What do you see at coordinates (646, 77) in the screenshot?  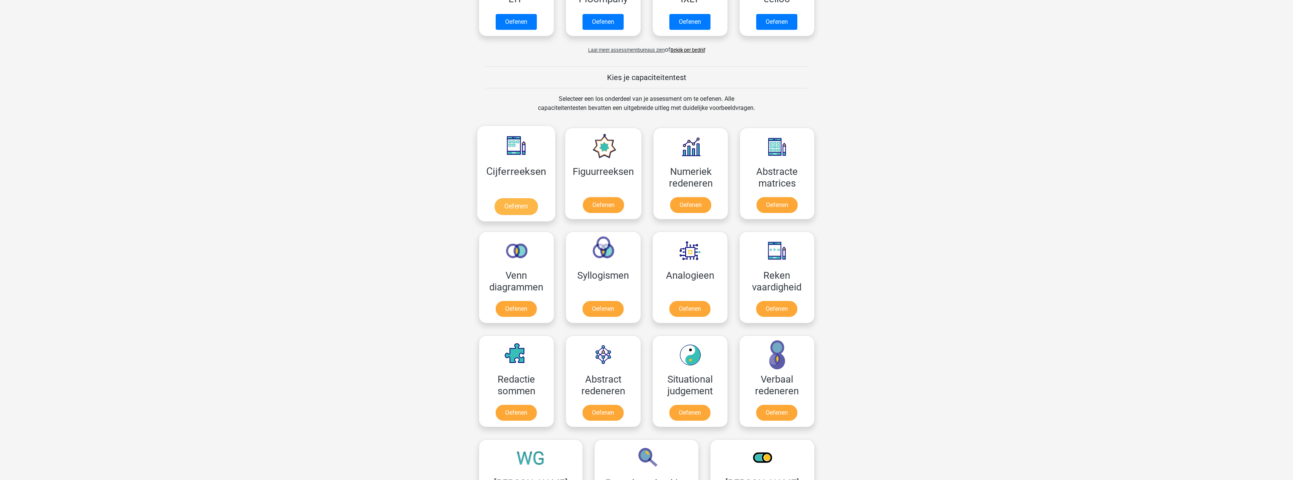 I see `h5: Kies je capaciteitentest` at bounding box center [646, 77].